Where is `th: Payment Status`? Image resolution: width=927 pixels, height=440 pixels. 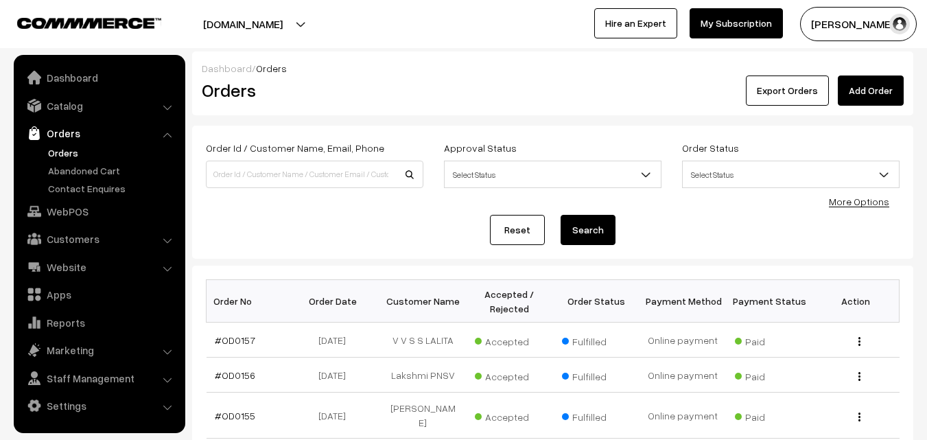
th: Payment Status is located at coordinates (770, 301).